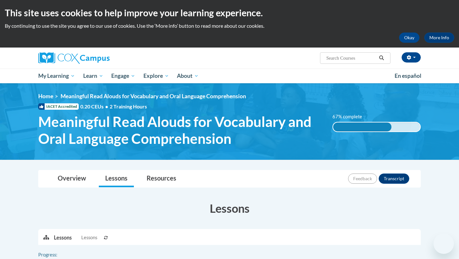 Image resolution: width=459 pixels, height=259 pixels. I want to click on a: My Learning, so click(56, 76).